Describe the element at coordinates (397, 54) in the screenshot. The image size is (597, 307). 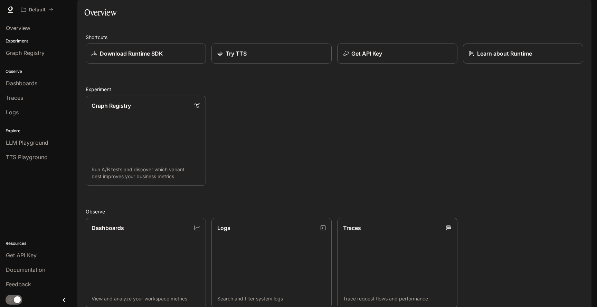
I see `button: Get API Key` at that location.